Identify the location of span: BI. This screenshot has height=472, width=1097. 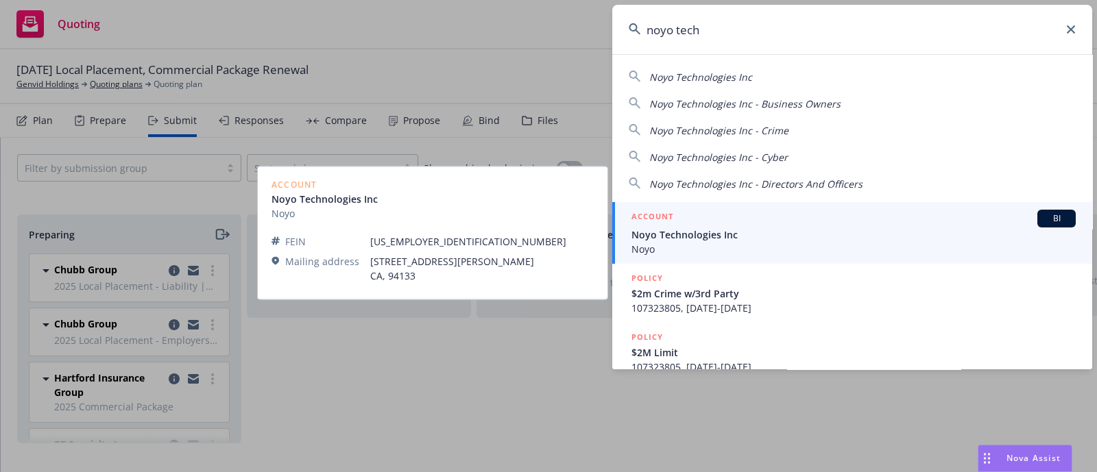
(1056, 219).